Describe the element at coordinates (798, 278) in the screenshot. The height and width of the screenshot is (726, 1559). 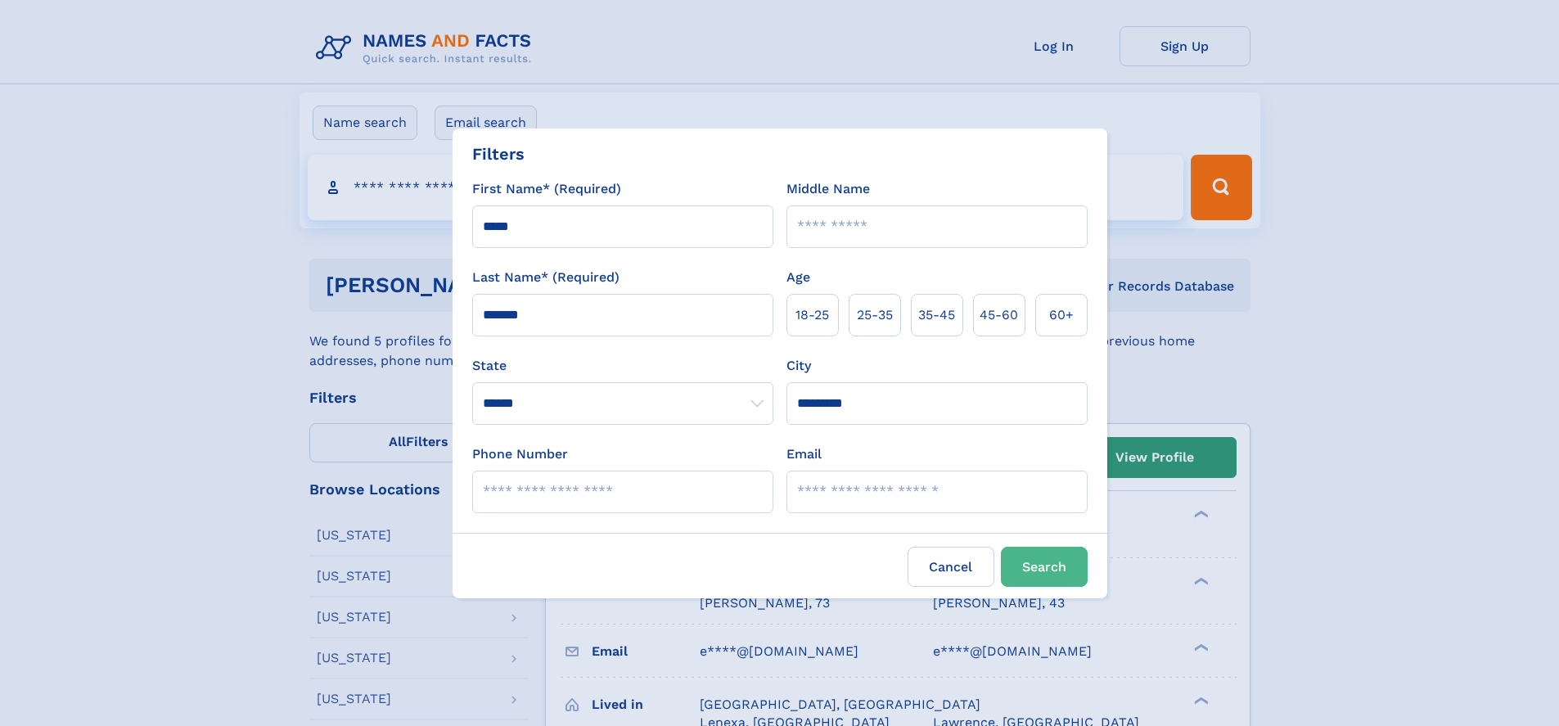
I see `label: Age` at that location.